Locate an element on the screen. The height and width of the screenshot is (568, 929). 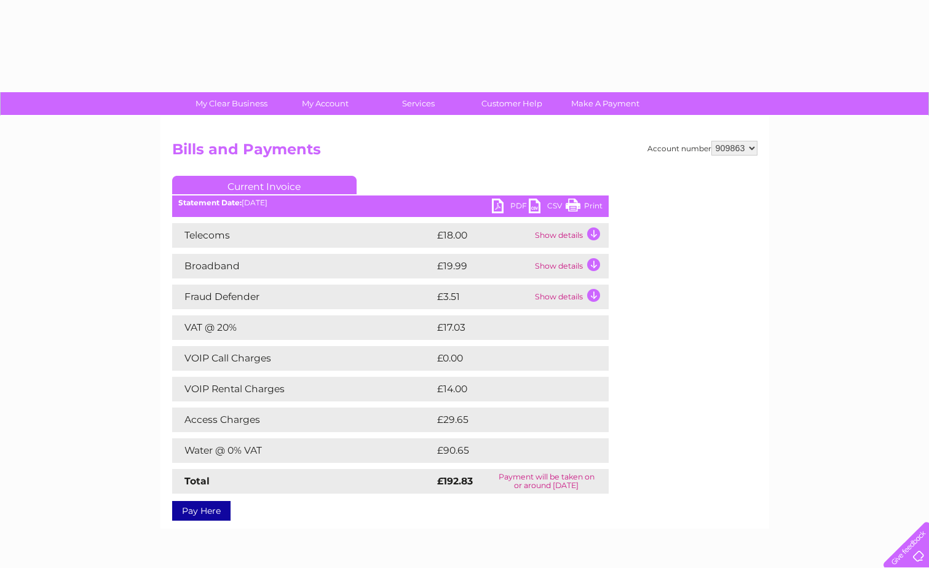
td: Fraud Defender is located at coordinates (303, 297).